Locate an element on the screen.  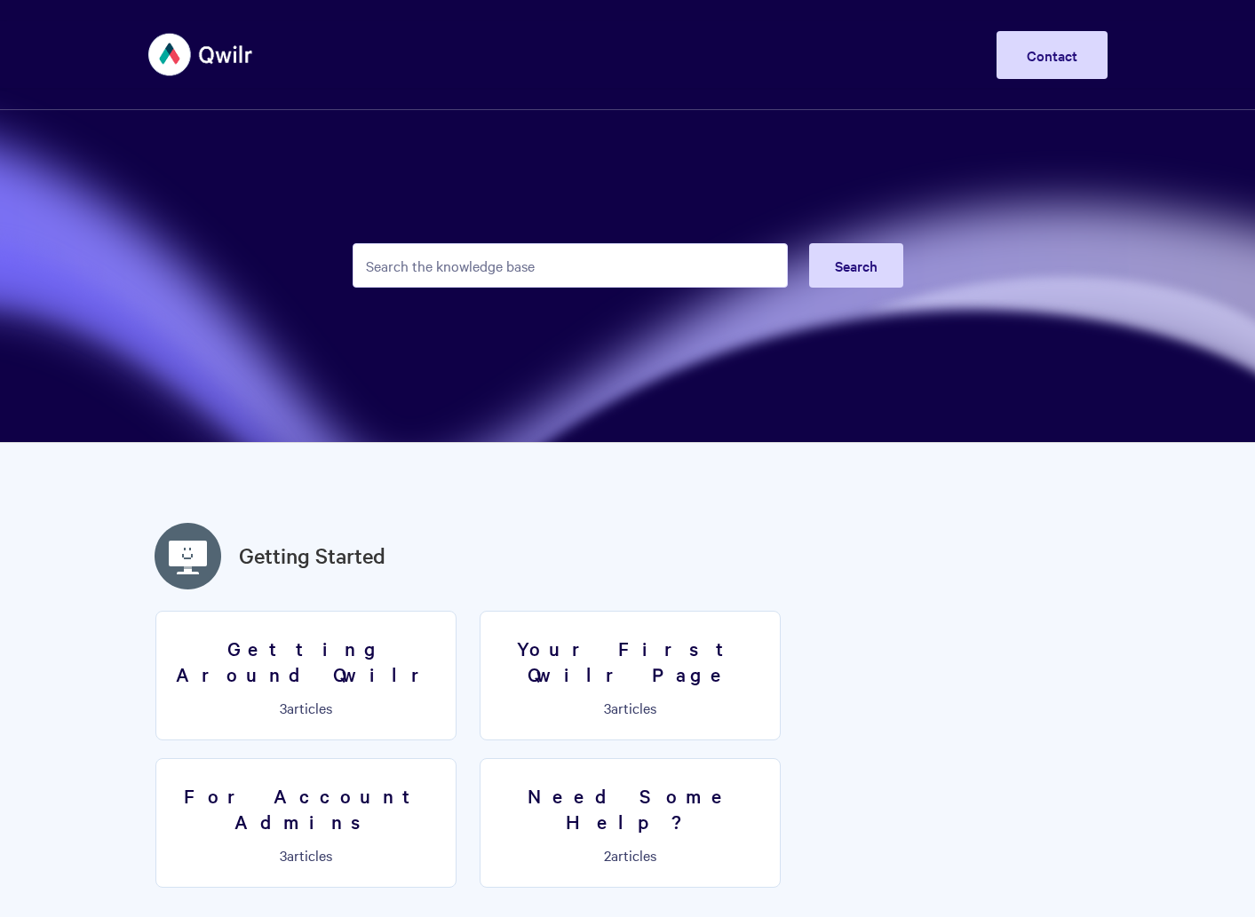
a: Your First Qwilr Page 3articles is located at coordinates (630, 676).